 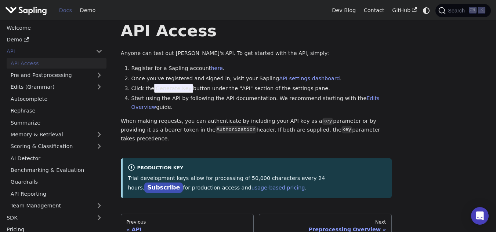 I want to click on span: Search, so click(x=457, y=11).